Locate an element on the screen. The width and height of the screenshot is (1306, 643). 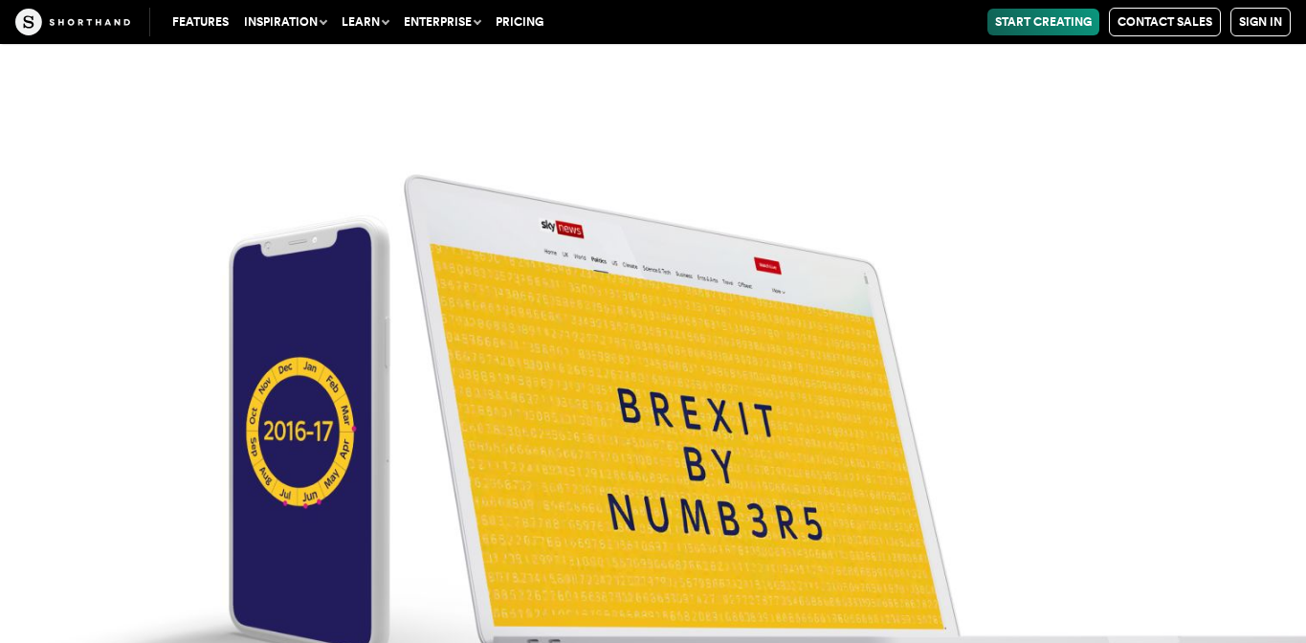
a: Start Creating is located at coordinates (1043, 22).